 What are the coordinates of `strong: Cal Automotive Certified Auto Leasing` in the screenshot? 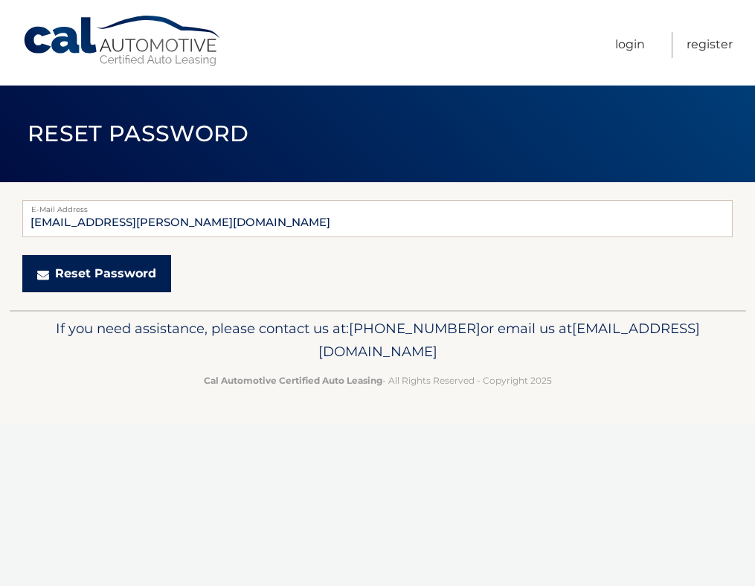 It's located at (293, 380).